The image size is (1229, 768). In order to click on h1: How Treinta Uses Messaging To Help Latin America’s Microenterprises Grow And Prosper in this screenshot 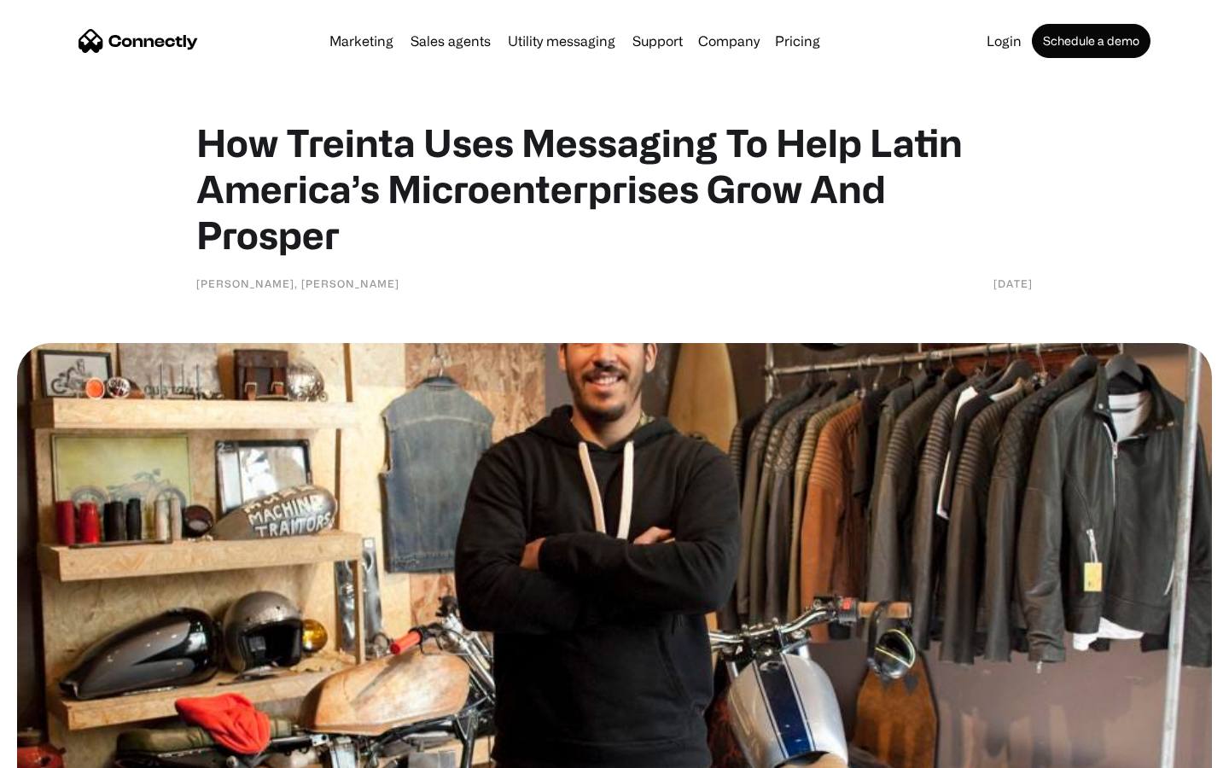, I will do `click(615, 189)`.